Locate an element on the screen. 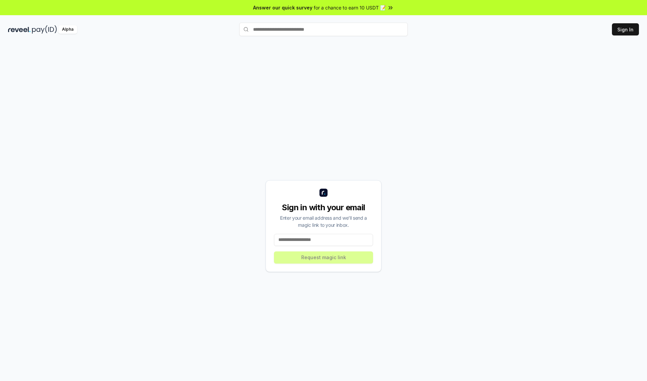 Image resolution: width=647 pixels, height=381 pixels. span: for a chance to earn 10 USDT 📝 is located at coordinates (350, 7).